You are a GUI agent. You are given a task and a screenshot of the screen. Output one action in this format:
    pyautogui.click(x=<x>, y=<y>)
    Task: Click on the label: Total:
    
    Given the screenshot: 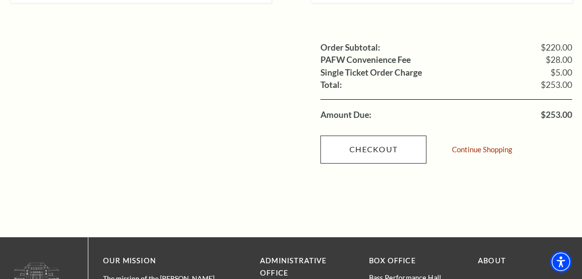 What is the action you would take?
    pyautogui.click(x=331, y=85)
    